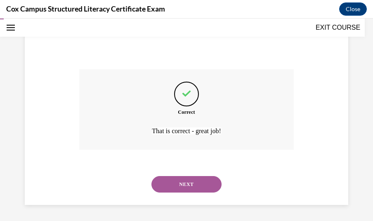  What do you see at coordinates (353, 9) in the screenshot?
I see `button: Close` at bounding box center [353, 9].